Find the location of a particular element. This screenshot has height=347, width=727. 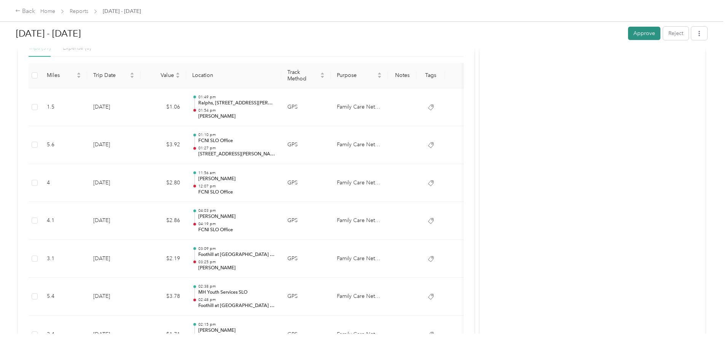

td: $2.19 is located at coordinates (163, 259).